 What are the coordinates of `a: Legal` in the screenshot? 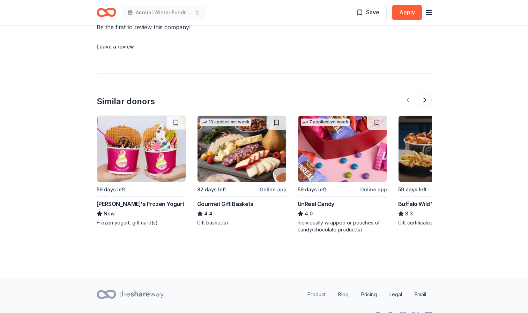 It's located at (396, 295).